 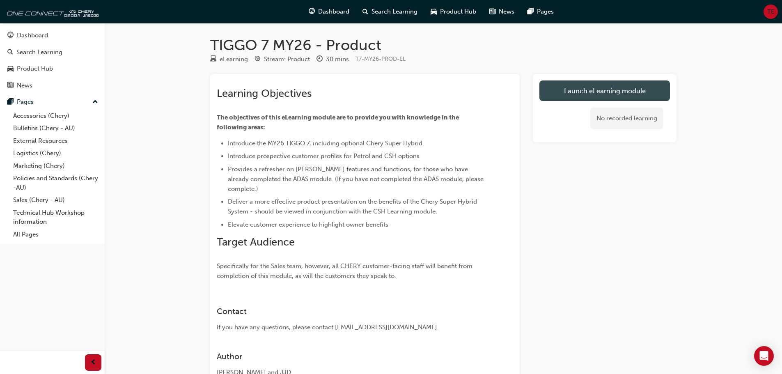 I want to click on div: Pages, so click(x=25, y=102).